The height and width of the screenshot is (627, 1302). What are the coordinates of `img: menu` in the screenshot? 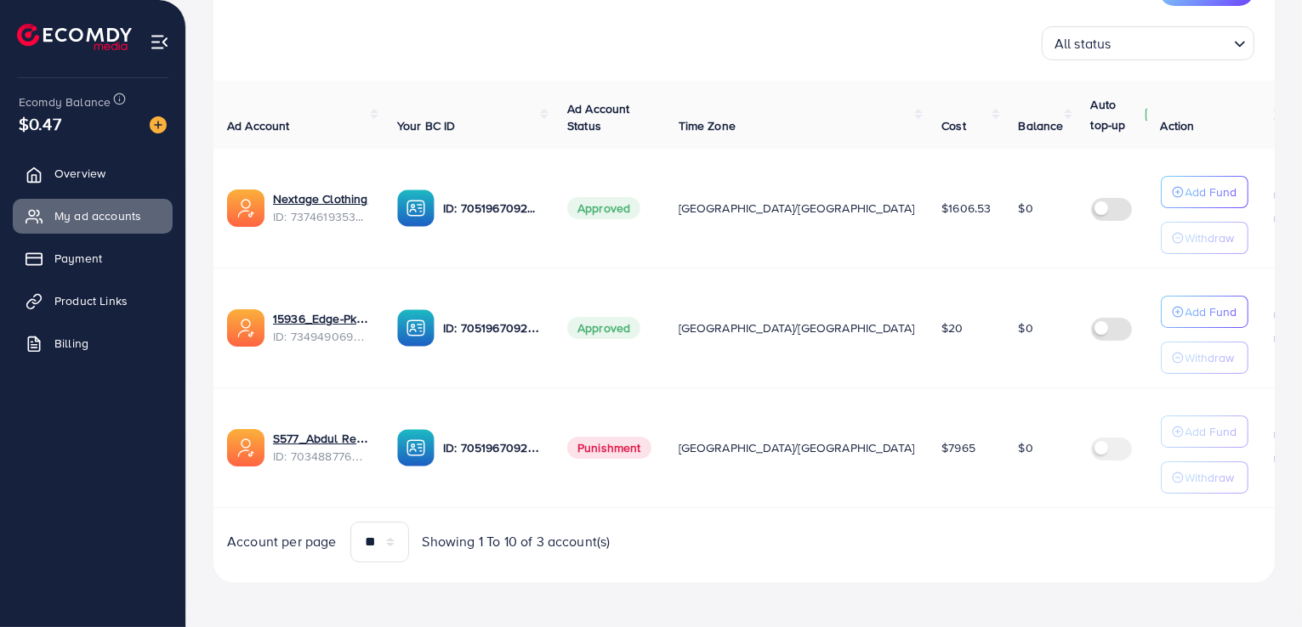 It's located at (159, 42).